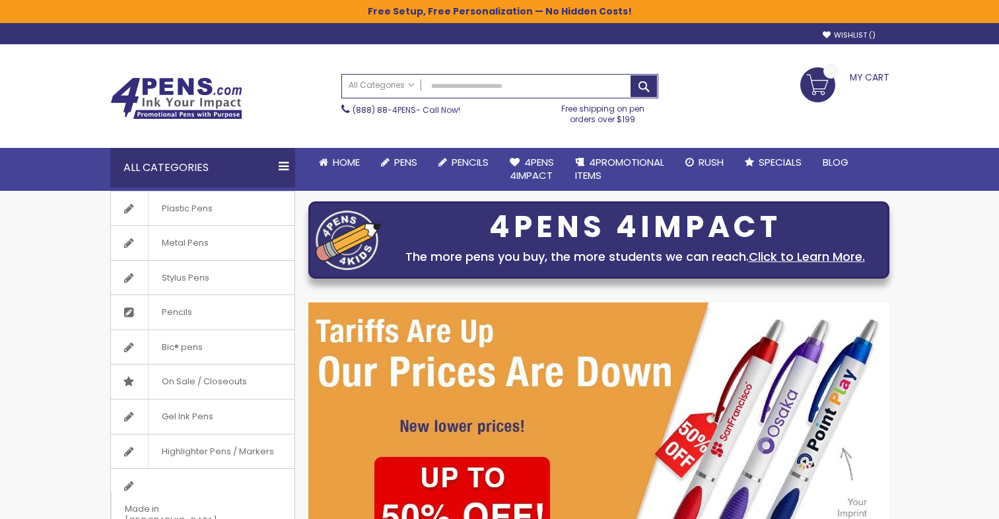  I want to click on span: Stylus Pens, so click(185, 278).